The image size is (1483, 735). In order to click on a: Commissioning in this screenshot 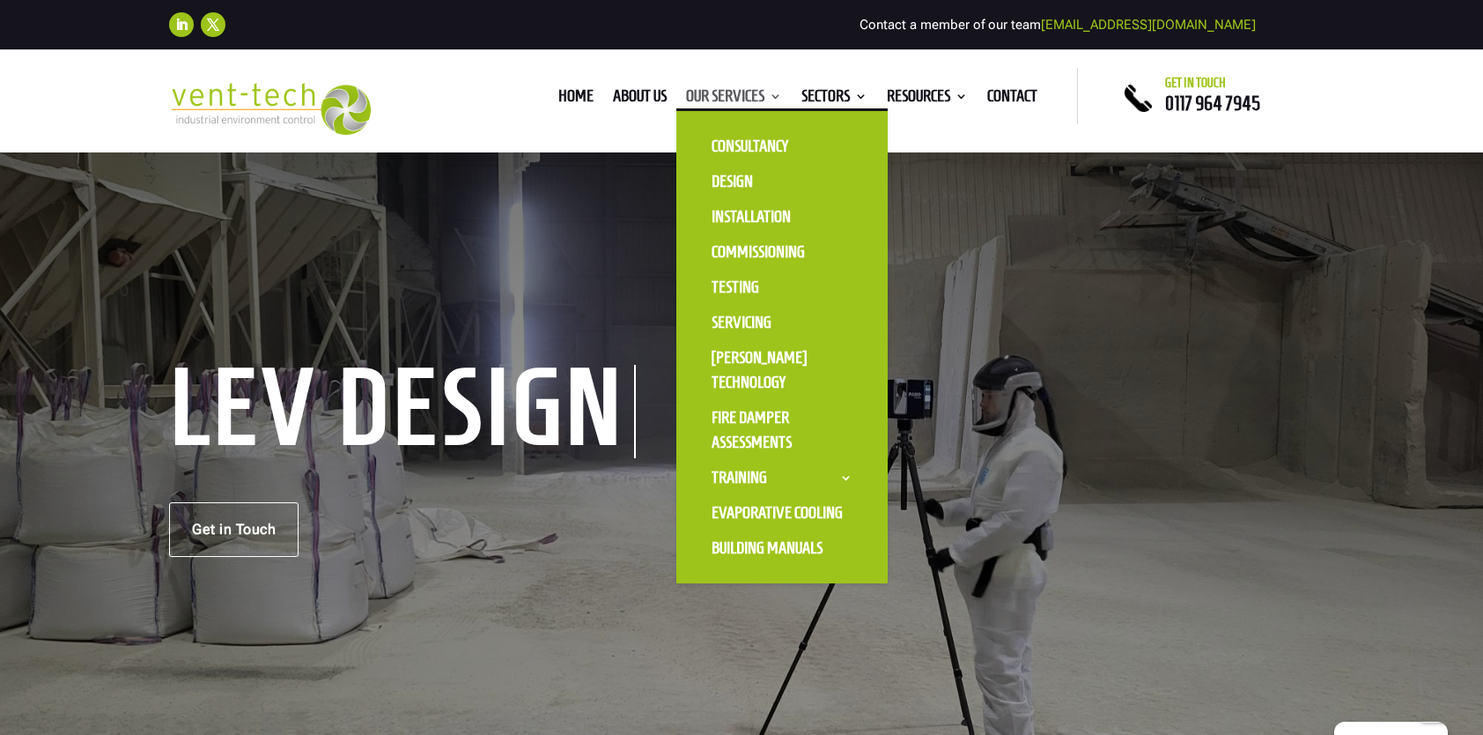, I will do `click(782, 252)`.